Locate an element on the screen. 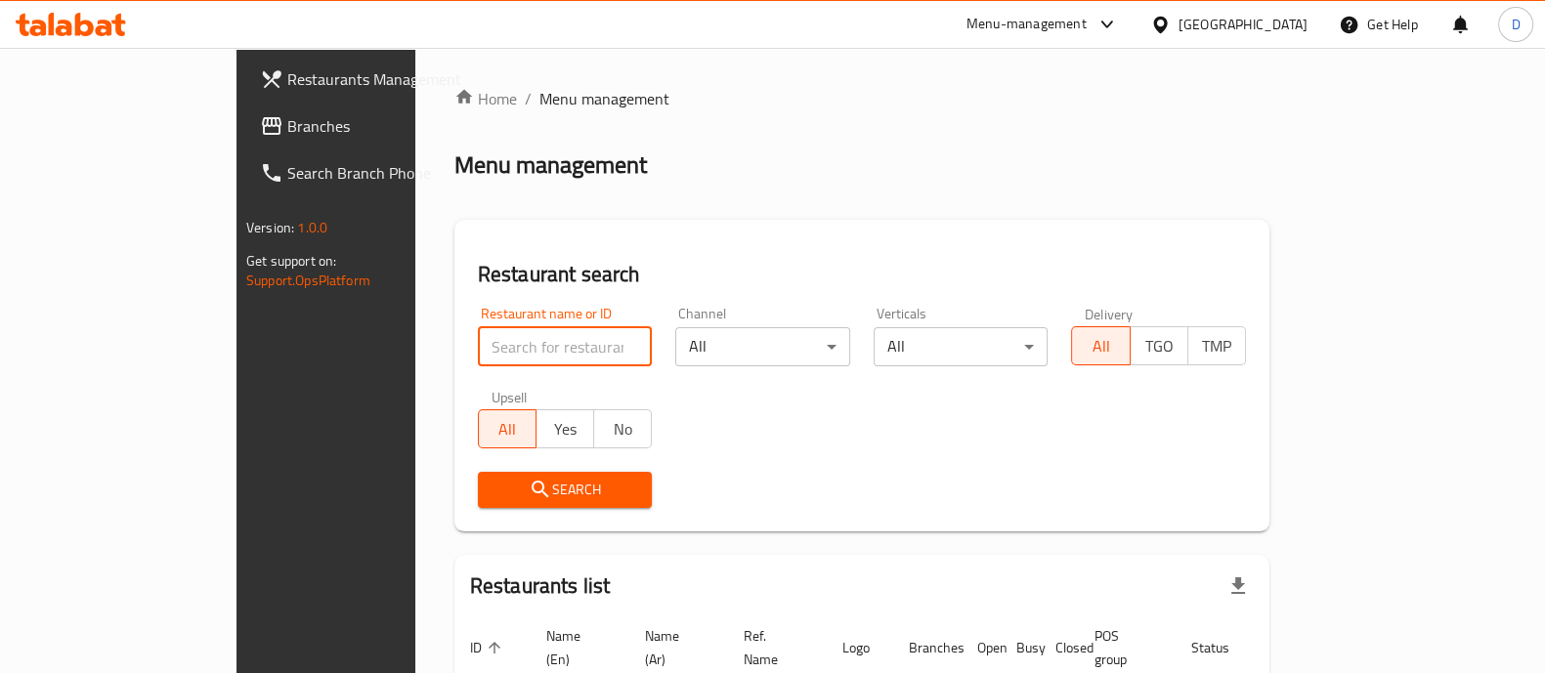 The image size is (1545, 673). span: Version: is located at coordinates (270, 228).